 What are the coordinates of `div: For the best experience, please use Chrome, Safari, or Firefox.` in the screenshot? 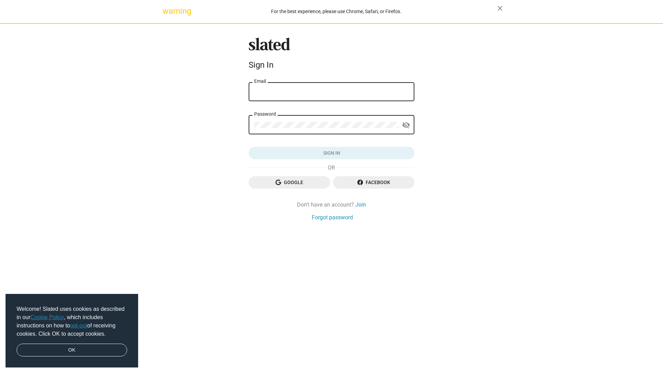 It's located at (336, 11).